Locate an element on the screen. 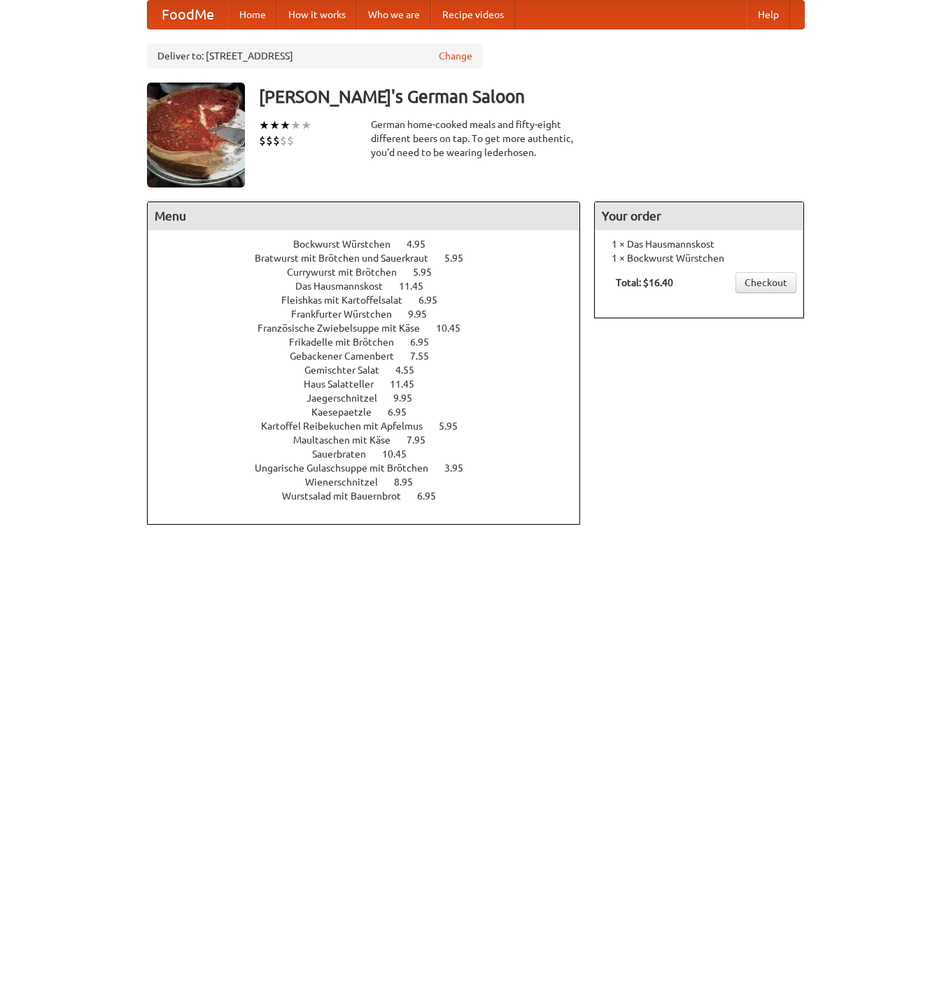  li: 1 × Bockwurst Würstchen is located at coordinates (699, 258).